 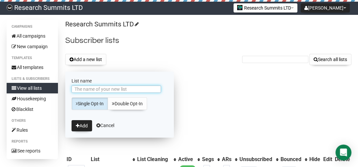 What do you see at coordinates (156, 160) in the screenshot?
I see `th: List Cleaning: No sort applied, activate to apply an ascending sort` at bounding box center [156, 160].